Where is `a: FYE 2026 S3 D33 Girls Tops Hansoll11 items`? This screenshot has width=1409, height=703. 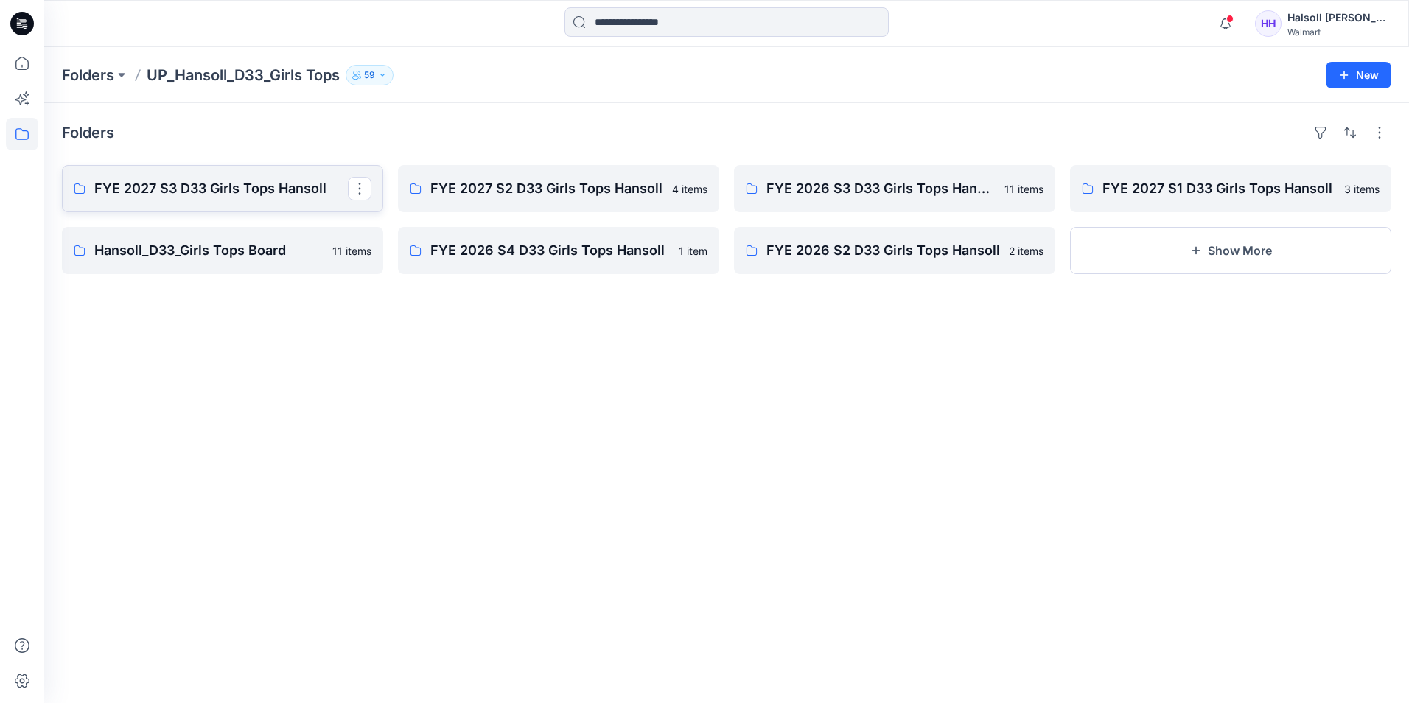
a: FYE 2026 S3 D33 Girls Tops Hansoll11 items is located at coordinates (895, 189).